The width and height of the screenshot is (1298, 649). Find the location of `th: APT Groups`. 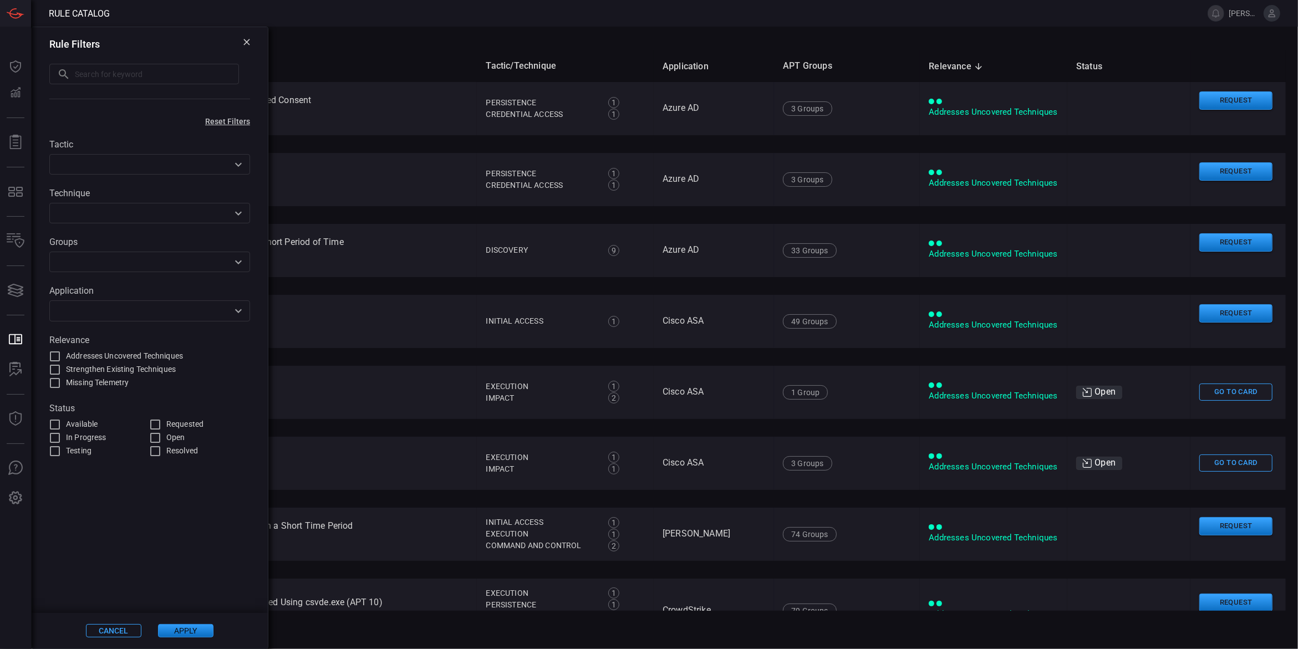

th: APT Groups is located at coordinates (846, 66).